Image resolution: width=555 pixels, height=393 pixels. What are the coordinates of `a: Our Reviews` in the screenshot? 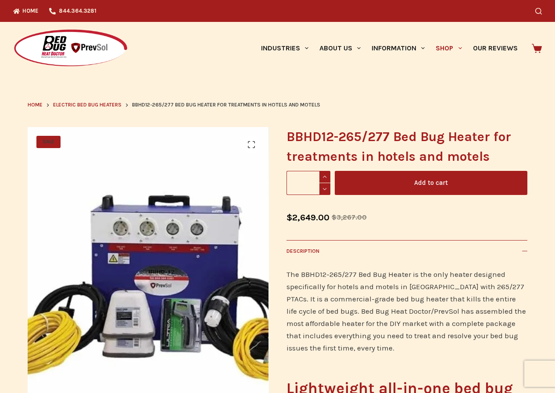 It's located at (495, 48).